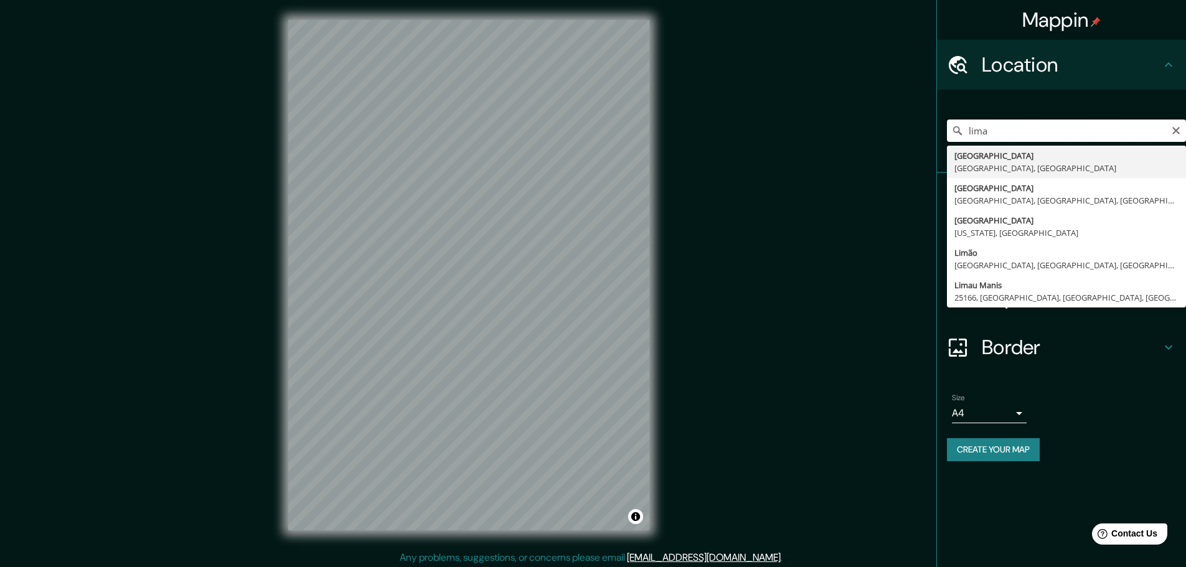  Describe the element at coordinates (1066, 253) in the screenshot. I see `div: Limão` at that location.